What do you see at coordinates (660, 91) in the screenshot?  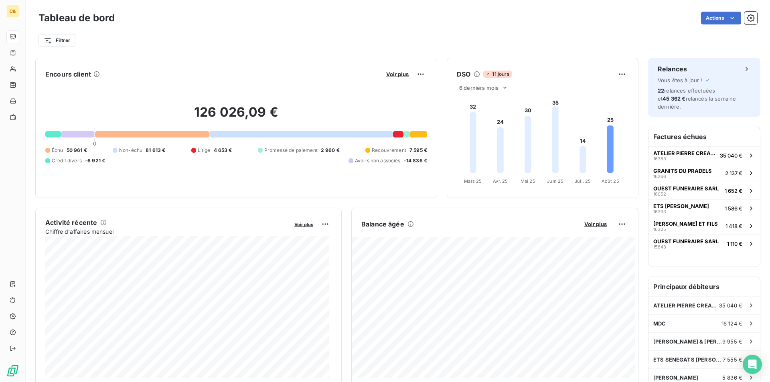 I see `span: 22` at bounding box center [660, 91].